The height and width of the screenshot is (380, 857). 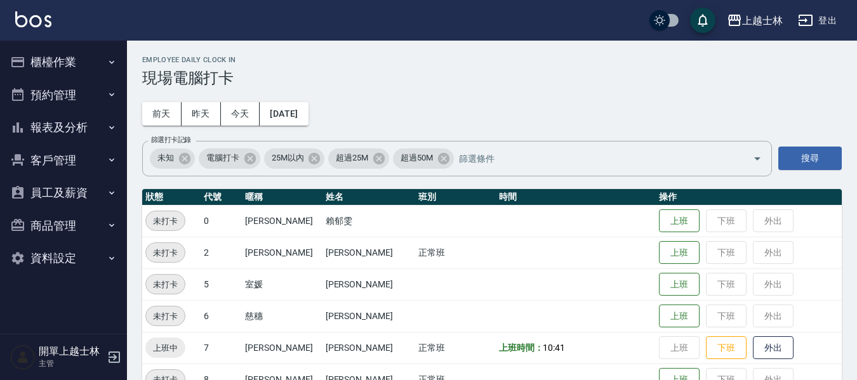 What do you see at coordinates (162, 114) in the screenshot?
I see `button: 前天` at bounding box center [162, 114].